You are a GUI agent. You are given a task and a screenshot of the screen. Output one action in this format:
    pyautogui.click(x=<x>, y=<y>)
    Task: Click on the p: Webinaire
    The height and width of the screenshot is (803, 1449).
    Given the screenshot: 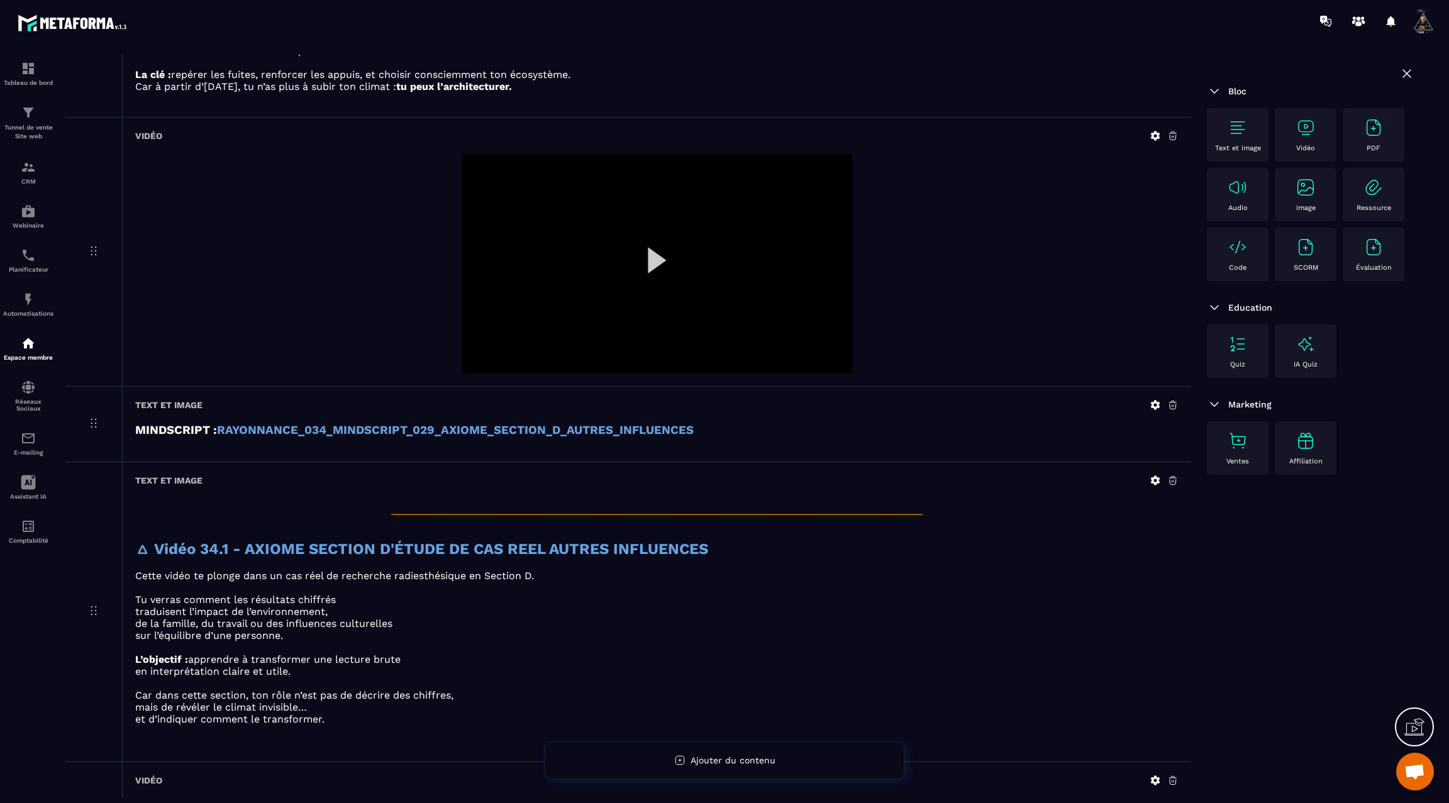 What is the action you would take?
    pyautogui.click(x=28, y=225)
    